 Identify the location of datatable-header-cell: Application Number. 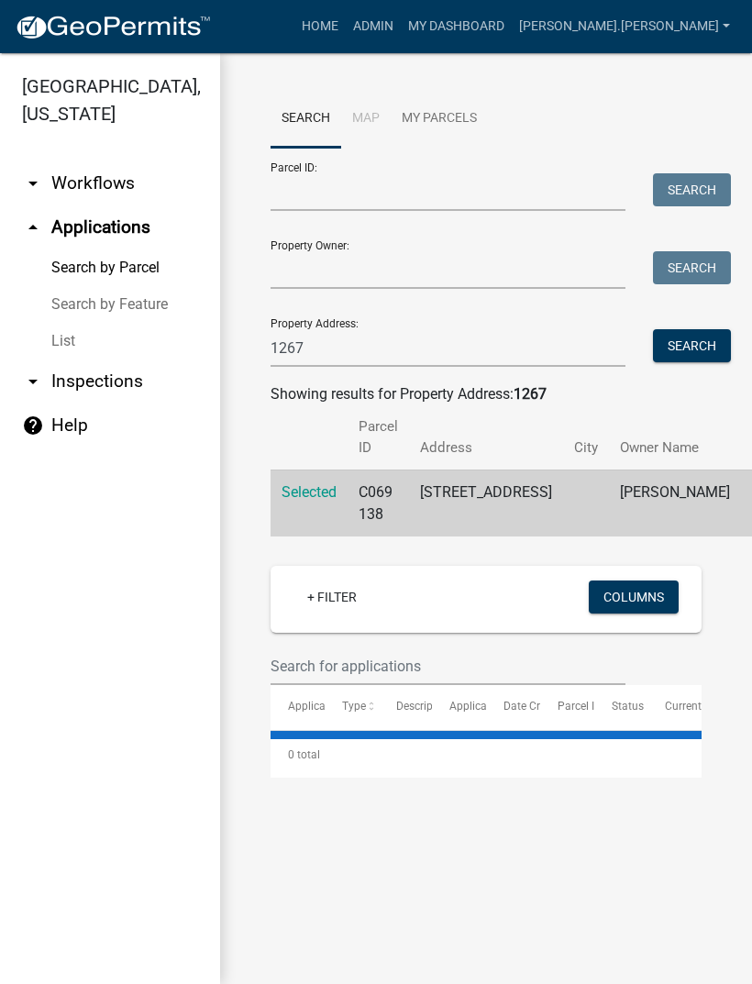
(297, 707).